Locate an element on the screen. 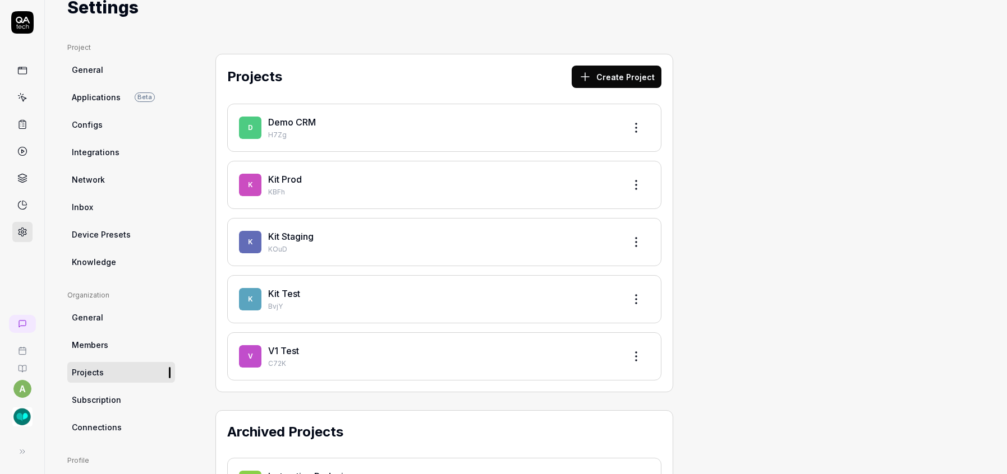 The image size is (1007, 474). p: BvjY is located at coordinates (442, 307).